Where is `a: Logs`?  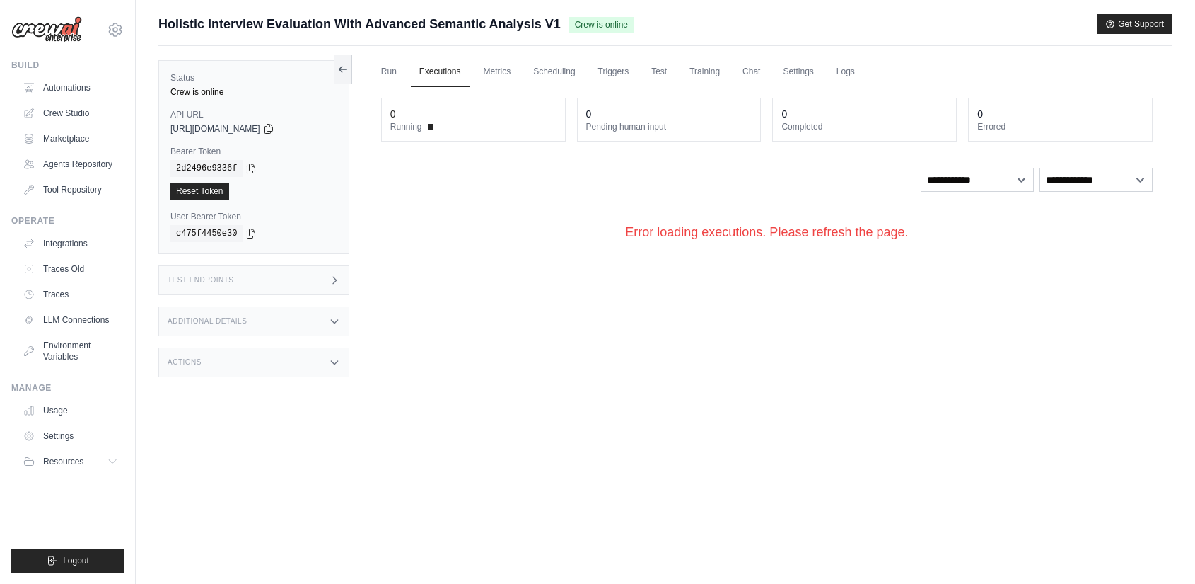 a: Logs is located at coordinates (846, 72).